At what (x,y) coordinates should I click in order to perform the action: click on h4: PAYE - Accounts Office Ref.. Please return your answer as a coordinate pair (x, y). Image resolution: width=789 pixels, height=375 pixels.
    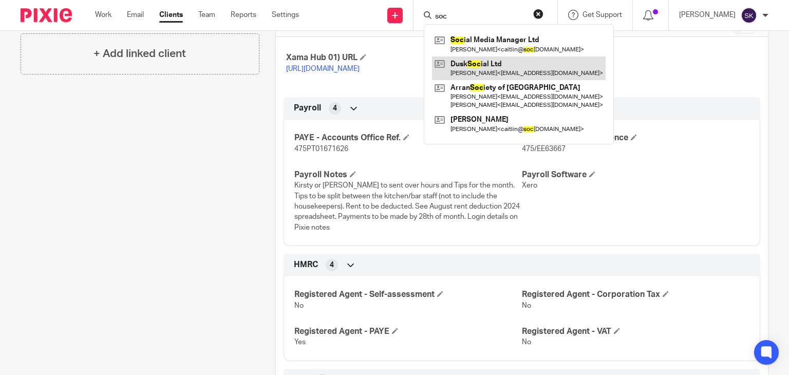
    Looking at the image, I should click on (408, 138).